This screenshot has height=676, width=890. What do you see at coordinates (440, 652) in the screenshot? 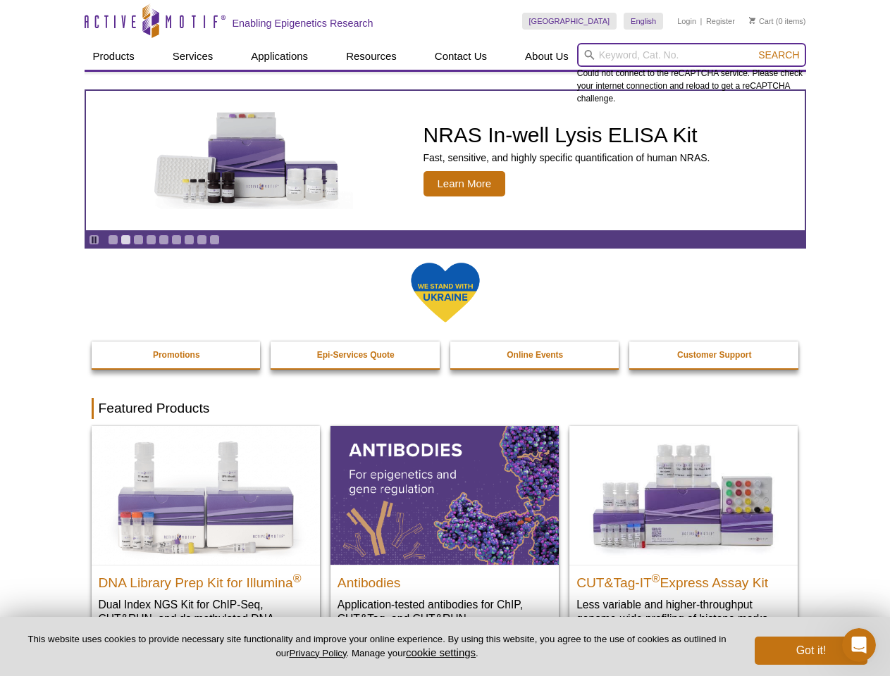
I see `button: cookie settings` at bounding box center [440, 652].